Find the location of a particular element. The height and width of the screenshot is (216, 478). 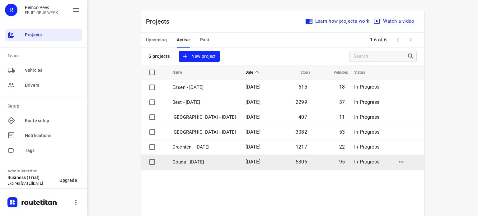

span: Name is located at coordinates (182, 73).